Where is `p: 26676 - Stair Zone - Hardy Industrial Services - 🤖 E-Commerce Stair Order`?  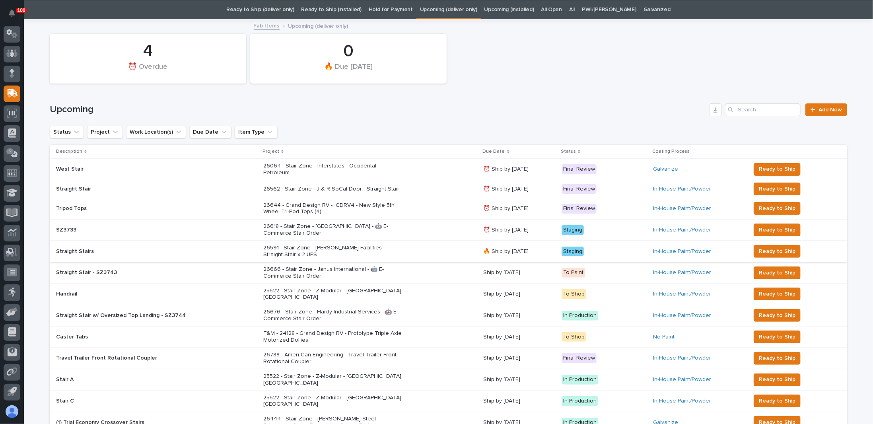 p: 26676 - Stair Zone - Hardy Industrial Services - 🤖 E-Commerce Stair Order is located at coordinates (333, 315).